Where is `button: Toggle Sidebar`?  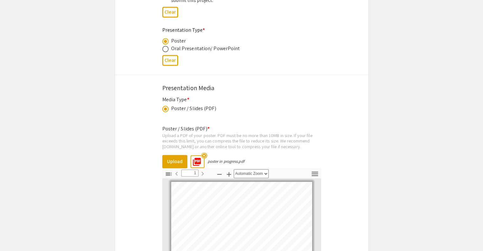
button: Toggle Sidebar is located at coordinates (169, 174).